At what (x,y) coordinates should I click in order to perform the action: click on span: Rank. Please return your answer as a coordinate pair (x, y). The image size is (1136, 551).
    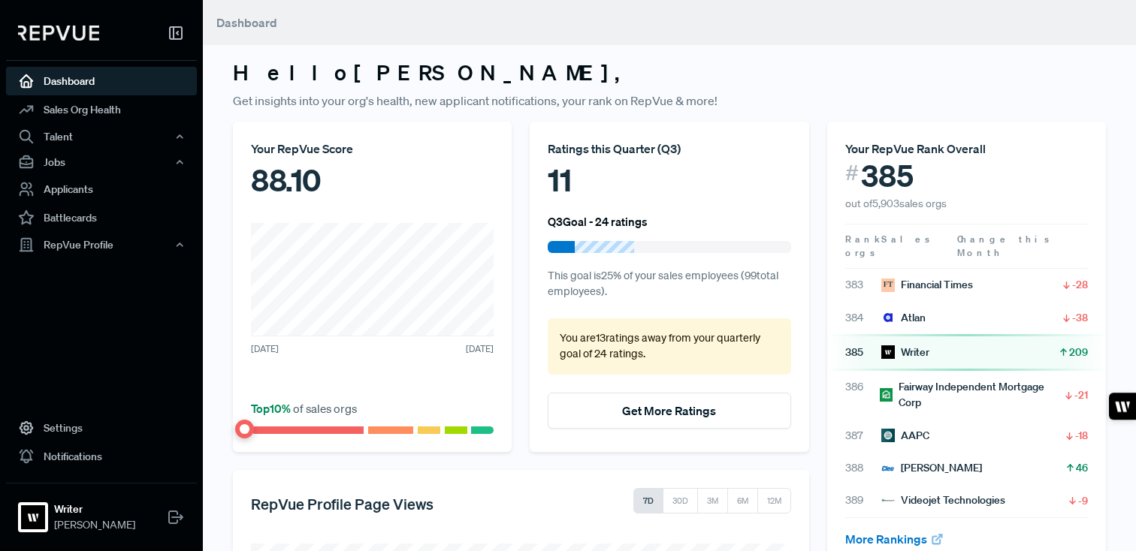
    Looking at the image, I should click on (863, 240).